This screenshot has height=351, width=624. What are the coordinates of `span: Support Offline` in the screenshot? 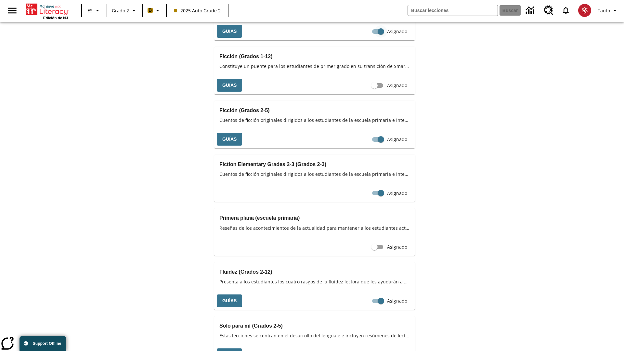 It's located at (47, 343).